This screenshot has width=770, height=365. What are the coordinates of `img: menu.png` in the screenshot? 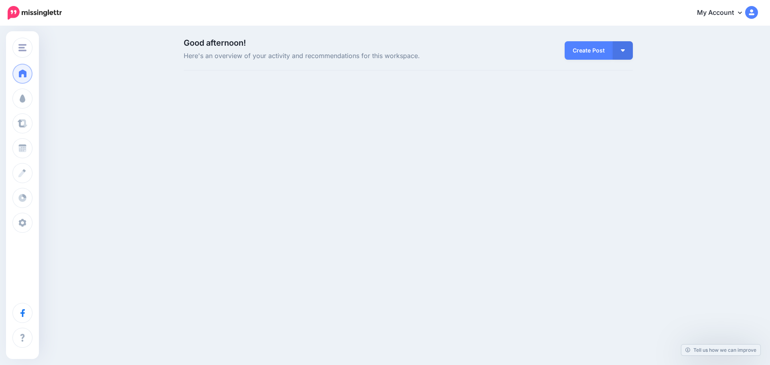 It's located at (22, 48).